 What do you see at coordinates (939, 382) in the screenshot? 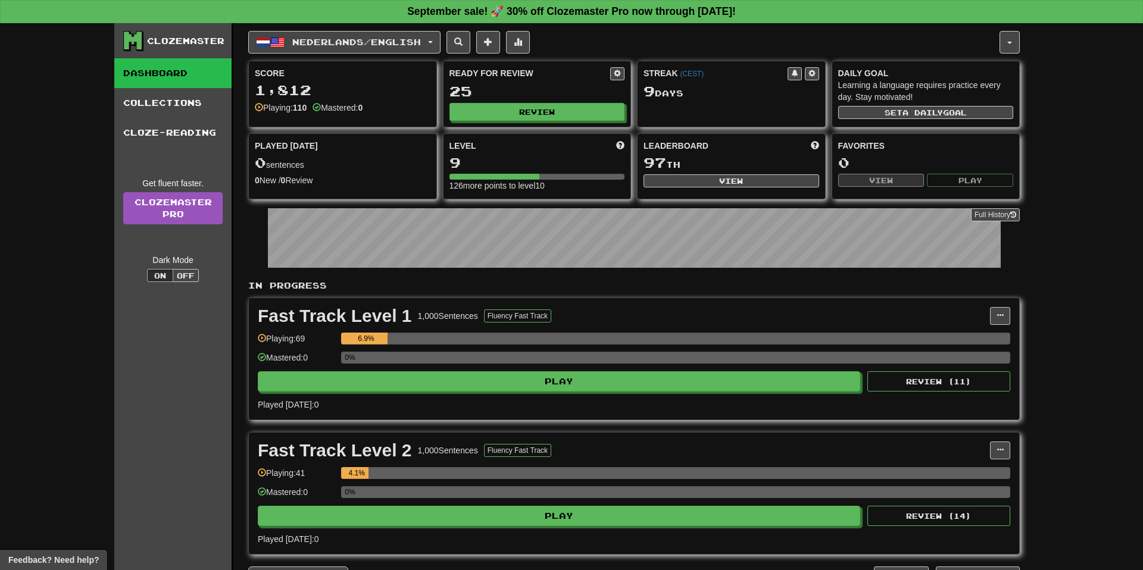
I see `button: Review (11)` at bounding box center [939, 382].